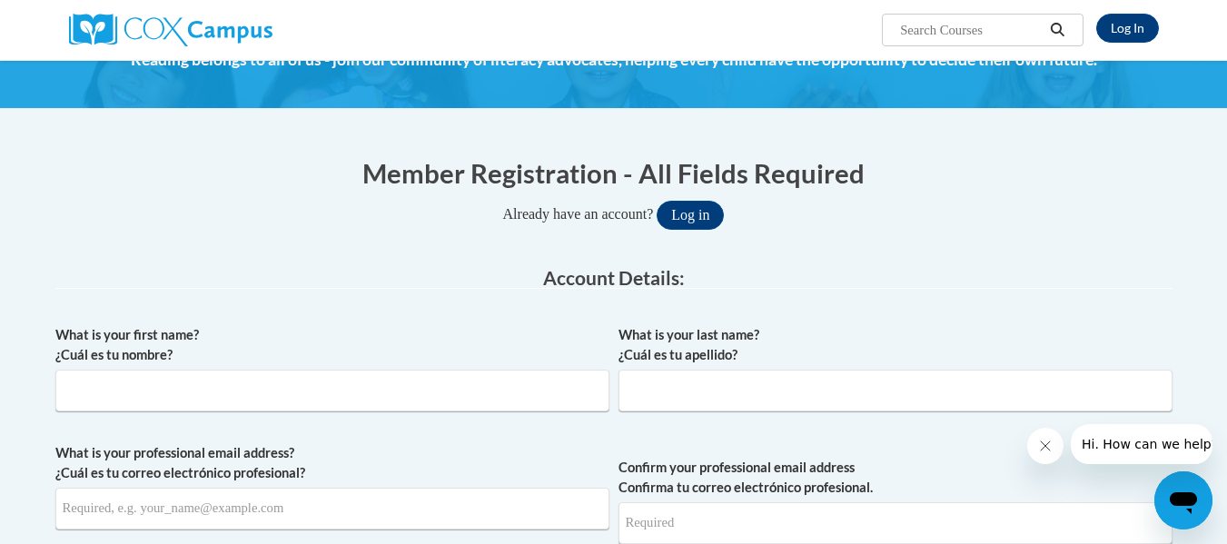  Describe the element at coordinates (578, 213) in the screenshot. I see `span: Already have an account?` at that location.